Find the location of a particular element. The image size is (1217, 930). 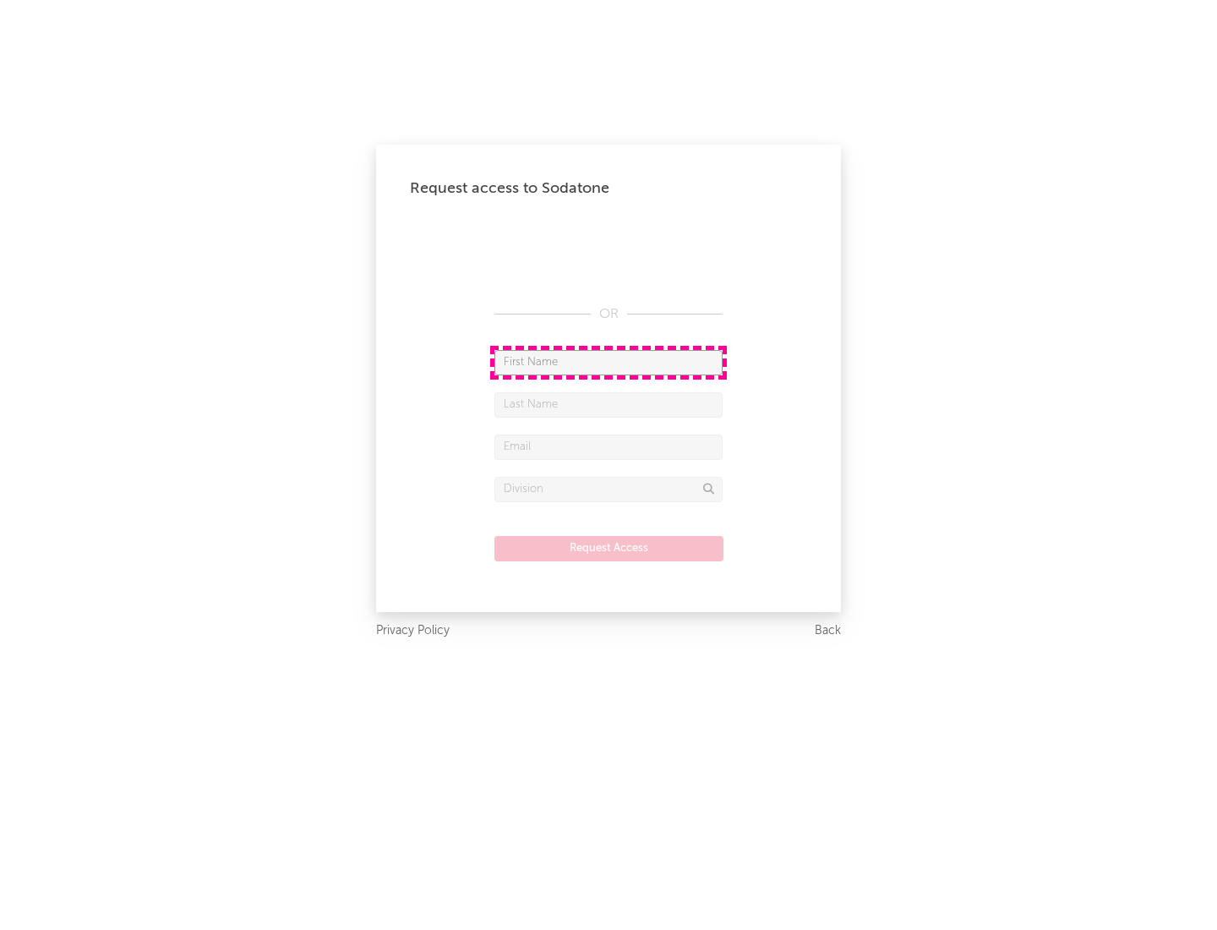

input: Last Name is located at coordinates (608, 405).